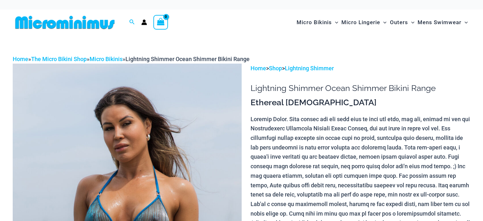 Image resolution: width=483 pixels, height=221 pixels. Describe the element at coordinates (360, 88) in the screenshot. I see `h1: Lightning Shimmer Ocean Shimmer Bikini Range` at that location.